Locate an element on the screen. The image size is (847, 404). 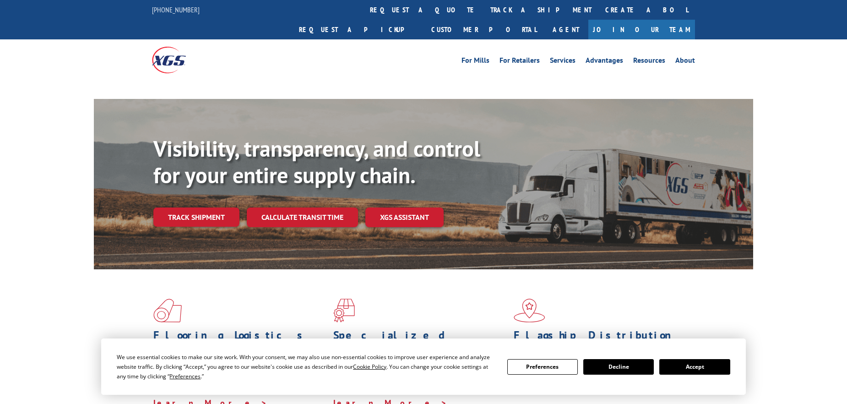
button: Accept is located at coordinates (694, 367).